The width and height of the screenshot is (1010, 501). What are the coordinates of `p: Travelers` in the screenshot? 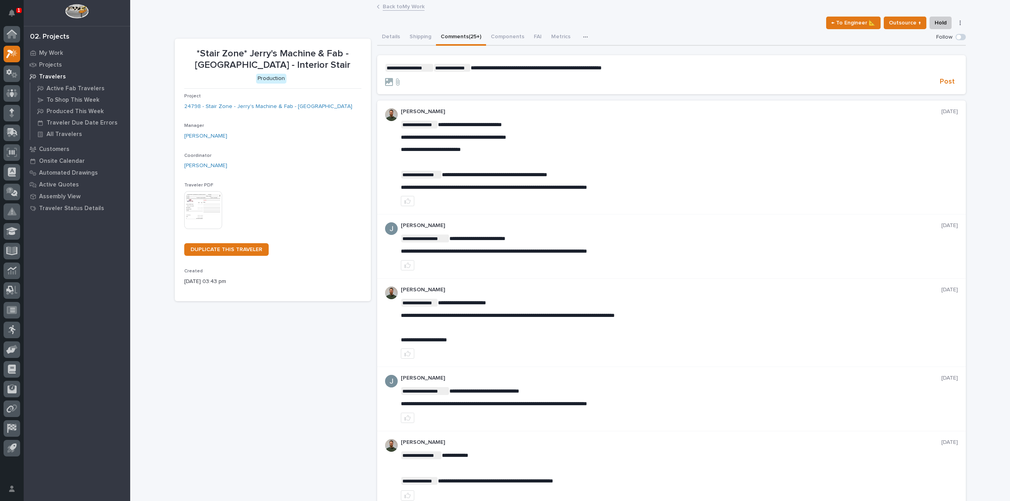 It's located at (52, 77).